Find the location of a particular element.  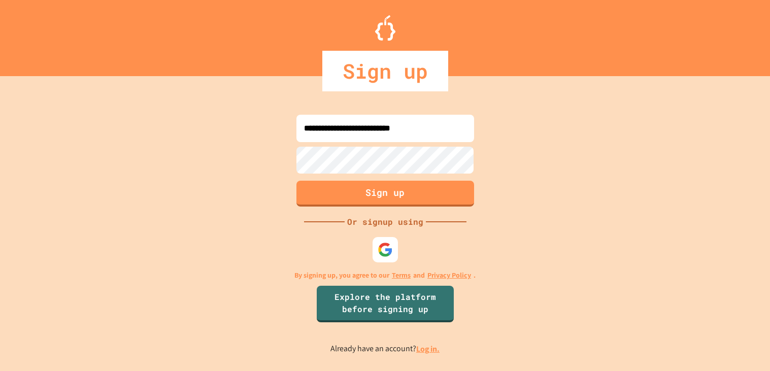

img: google-icon.svg is located at coordinates (385, 250).